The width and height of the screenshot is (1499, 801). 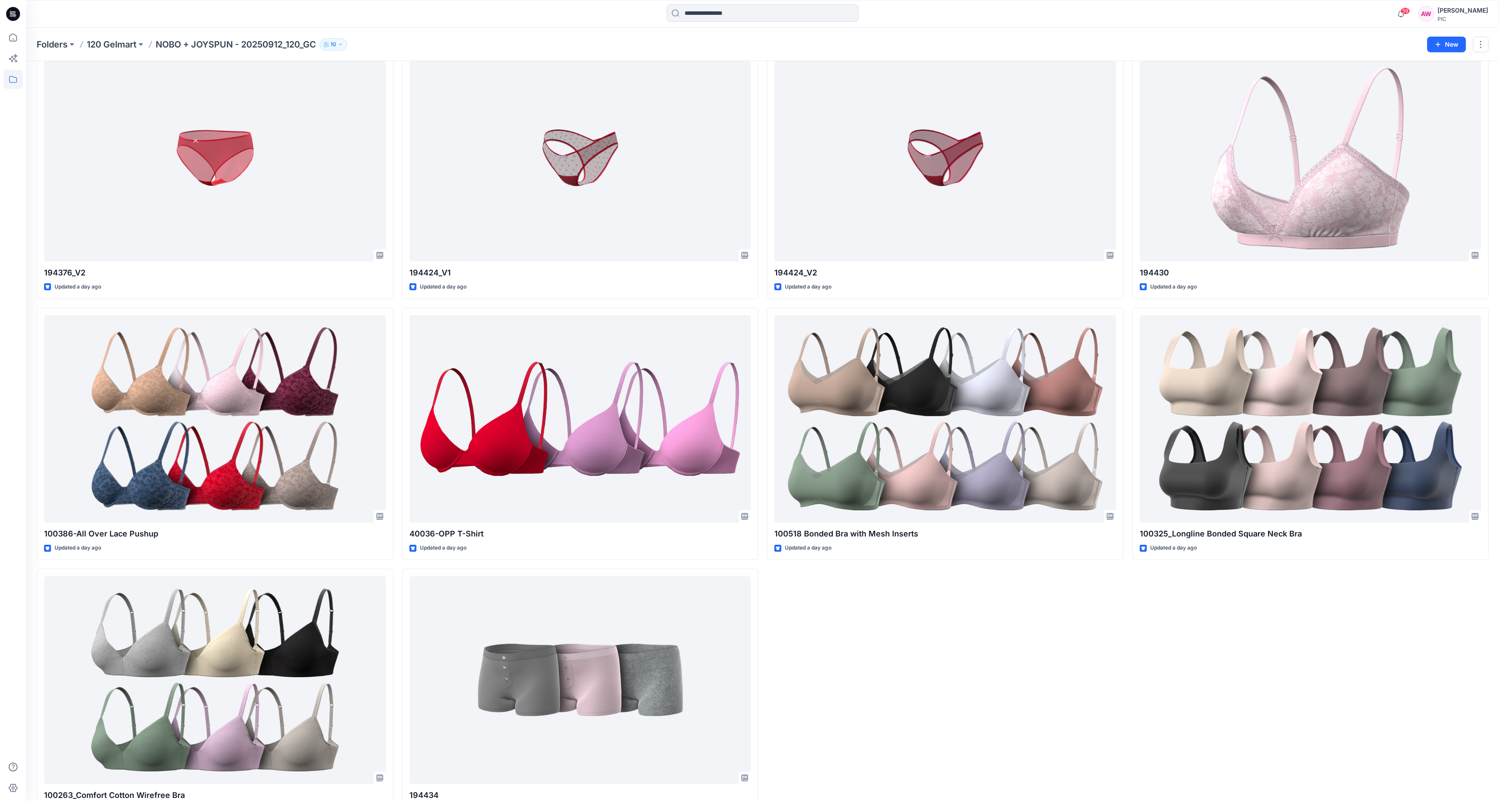 What do you see at coordinates (112, 44) in the screenshot?
I see `a: 120 Gelmart` at bounding box center [112, 44].